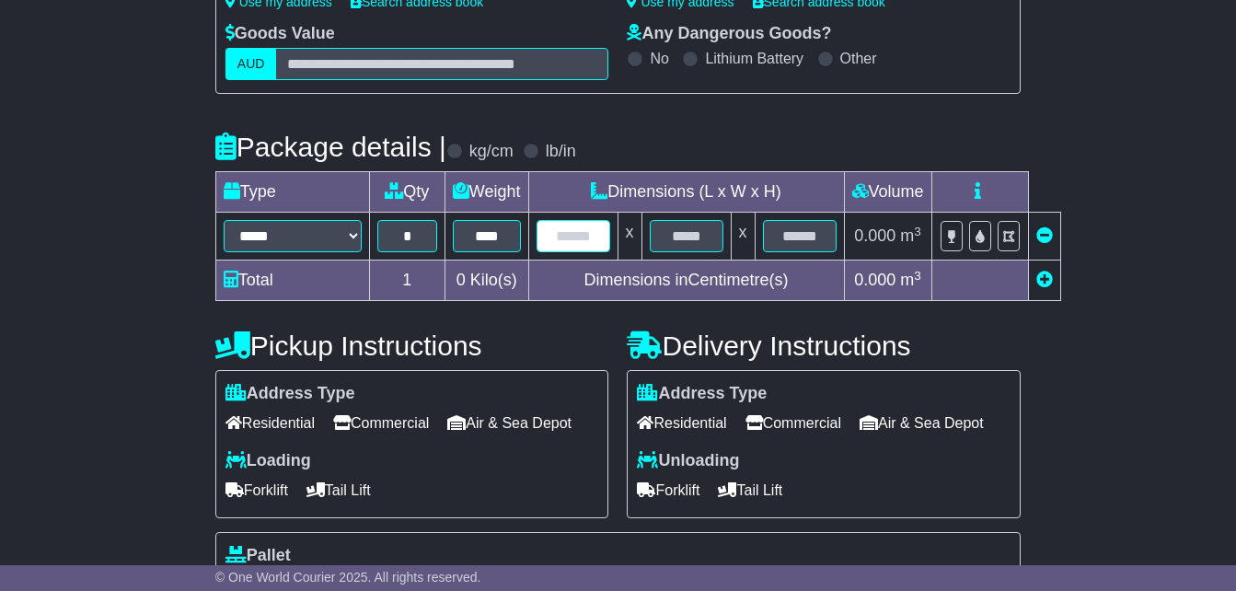  Describe the element at coordinates (1045, 280) in the screenshot. I see `a: Add new item` at that location.